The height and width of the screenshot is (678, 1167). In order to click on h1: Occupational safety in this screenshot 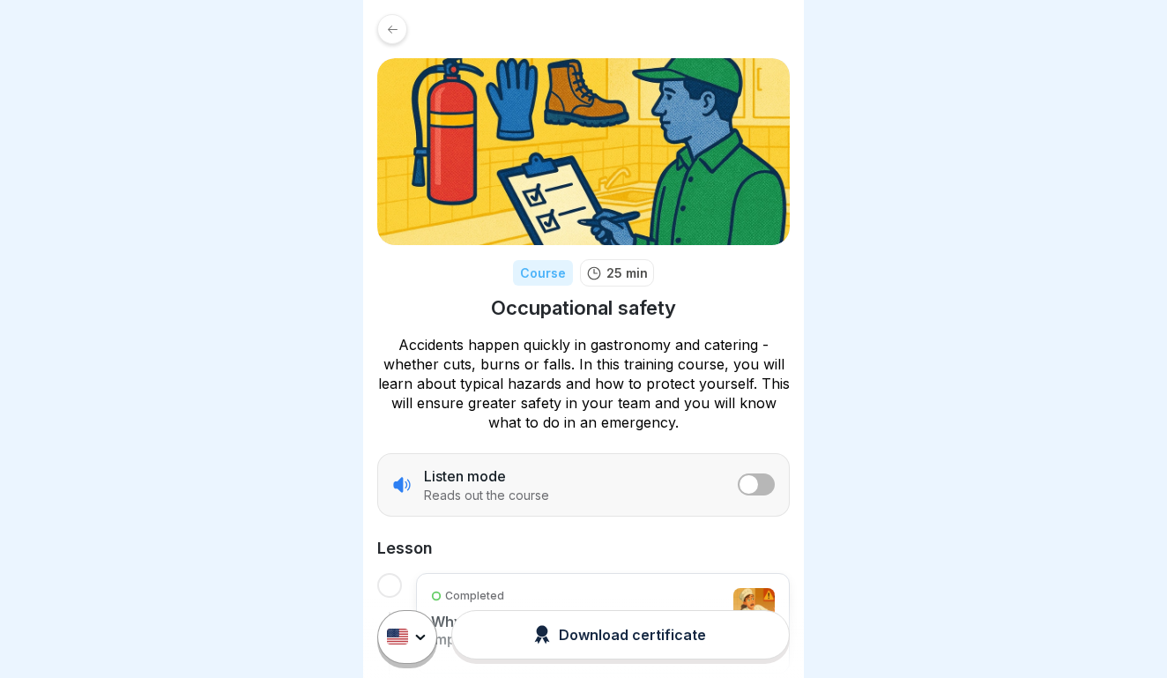, I will do `click(583, 308)`.